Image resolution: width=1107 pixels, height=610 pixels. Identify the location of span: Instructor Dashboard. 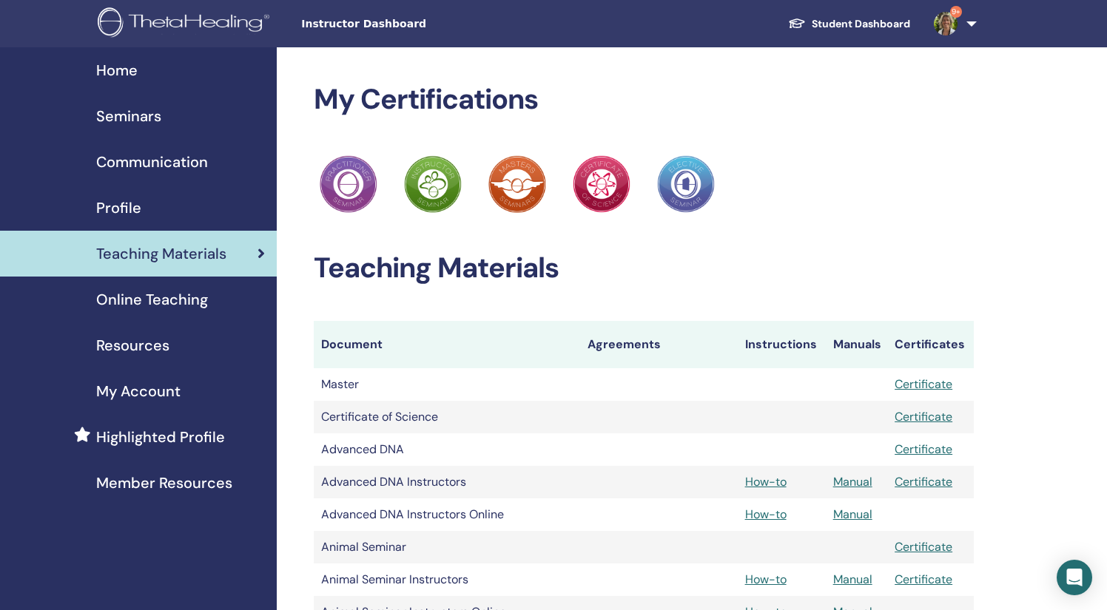
(412, 24).